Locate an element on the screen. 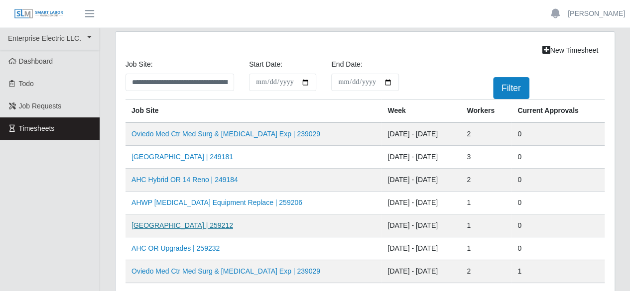 The height and width of the screenshot is (291, 630). td: 3 is located at coordinates (486, 157).